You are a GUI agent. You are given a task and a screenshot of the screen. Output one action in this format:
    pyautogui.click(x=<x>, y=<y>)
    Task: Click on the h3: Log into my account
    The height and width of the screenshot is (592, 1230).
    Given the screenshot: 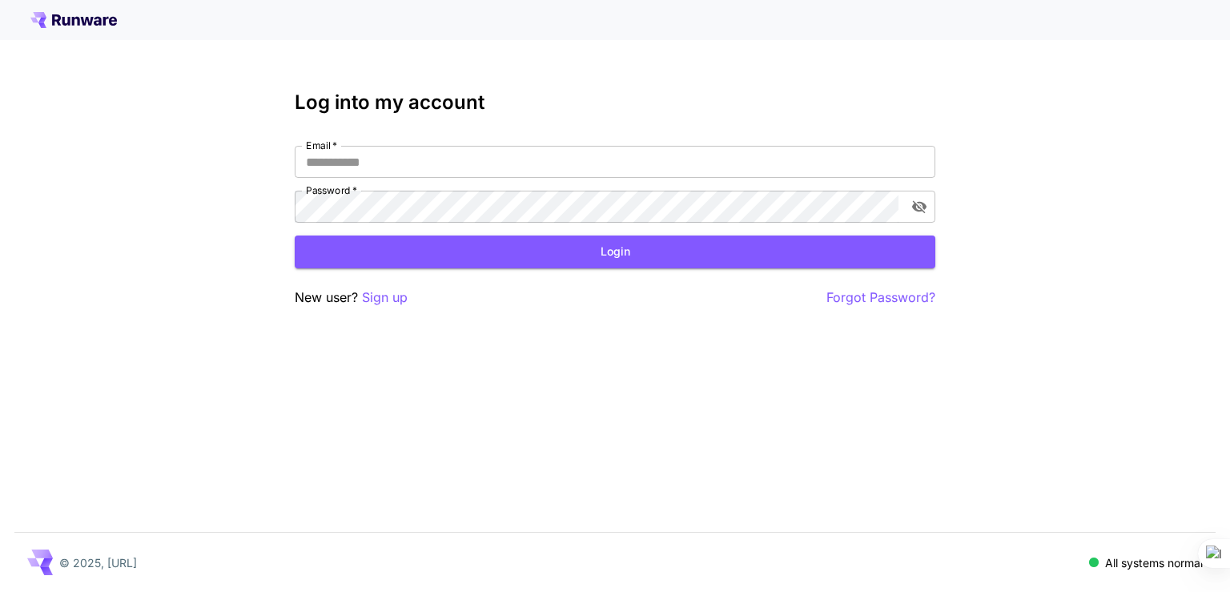 What is the action you would take?
    pyautogui.click(x=615, y=102)
    